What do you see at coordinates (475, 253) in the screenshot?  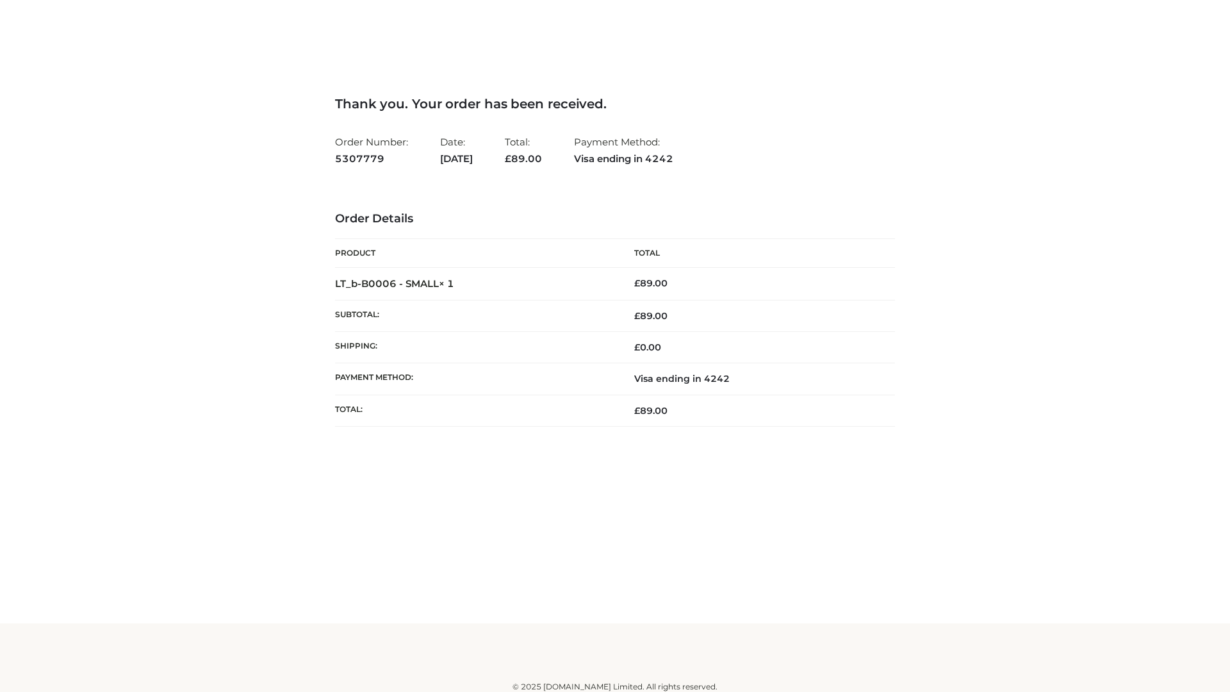 I see `th: Product` at bounding box center [475, 253].